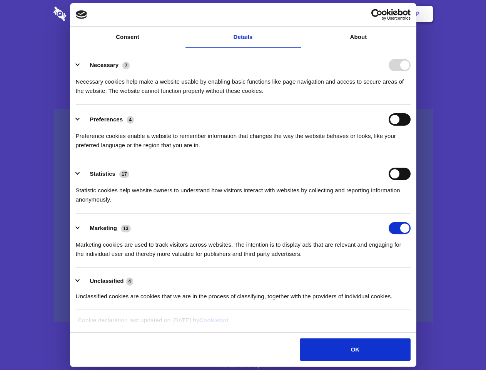 The image size is (486, 370). I want to click on a: Login, so click(366, 14).